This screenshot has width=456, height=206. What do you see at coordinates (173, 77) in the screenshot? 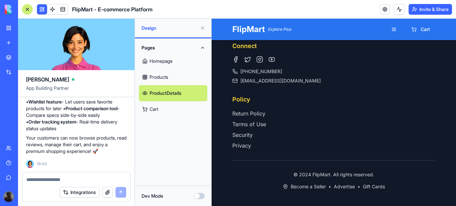
I see `a: Products` at bounding box center [173, 77].